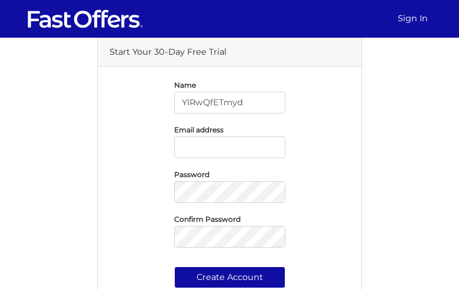 Image resolution: width=459 pixels, height=290 pixels. I want to click on label: Name, so click(185, 85).